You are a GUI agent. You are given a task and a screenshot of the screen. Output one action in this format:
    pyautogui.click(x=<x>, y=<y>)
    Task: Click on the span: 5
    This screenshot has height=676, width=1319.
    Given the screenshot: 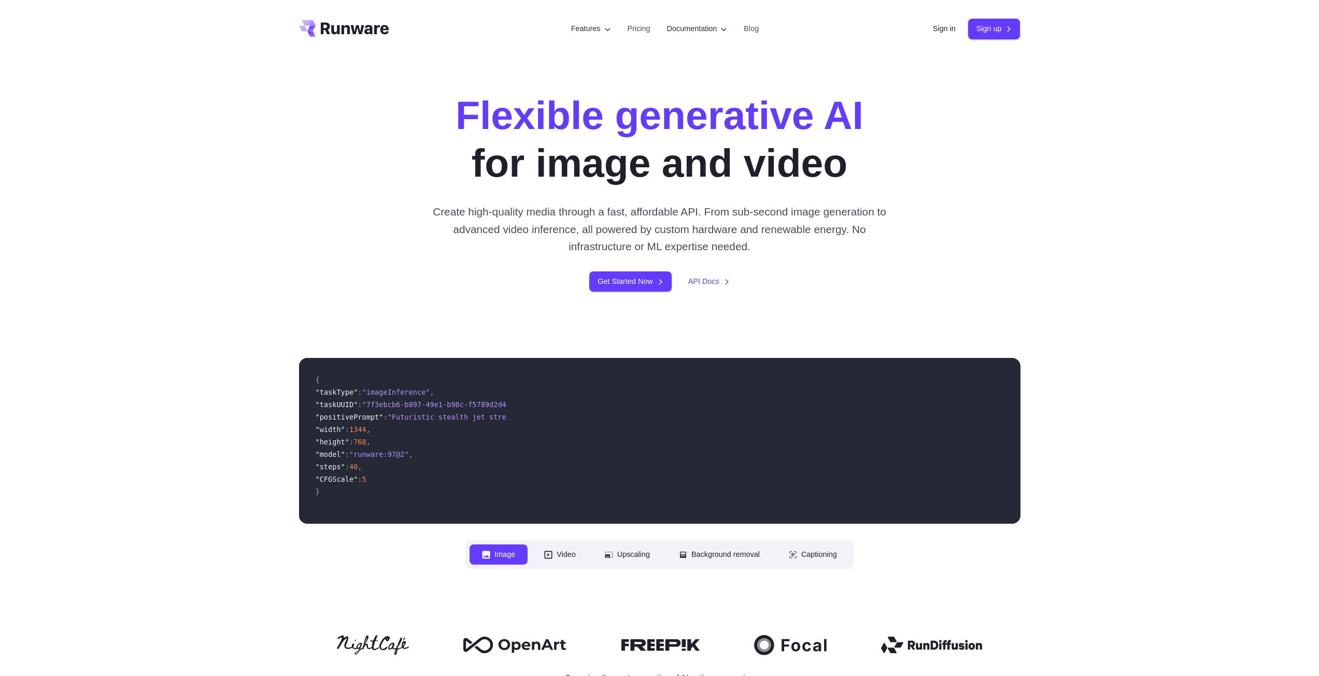 What is the action you would take?
    pyautogui.click(x=364, y=479)
    